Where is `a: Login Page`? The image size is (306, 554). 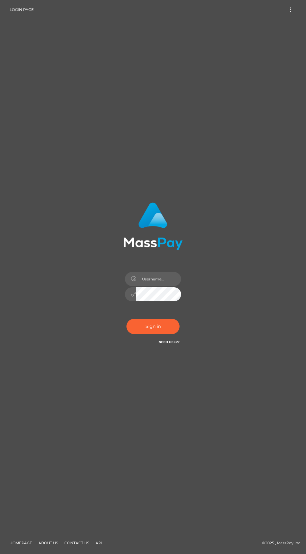 a: Login Page is located at coordinates (22, 10).